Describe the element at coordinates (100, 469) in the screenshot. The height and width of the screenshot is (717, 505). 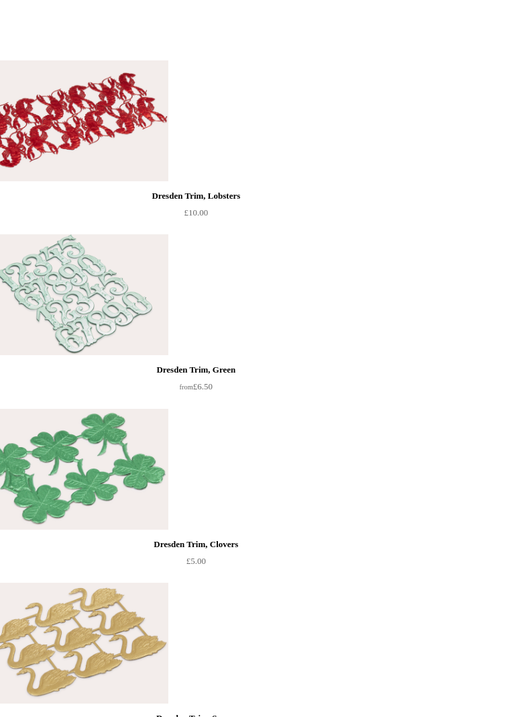
I see `a: Dresden Trim, Clovers Dresden Trim, Clovers` at that location.